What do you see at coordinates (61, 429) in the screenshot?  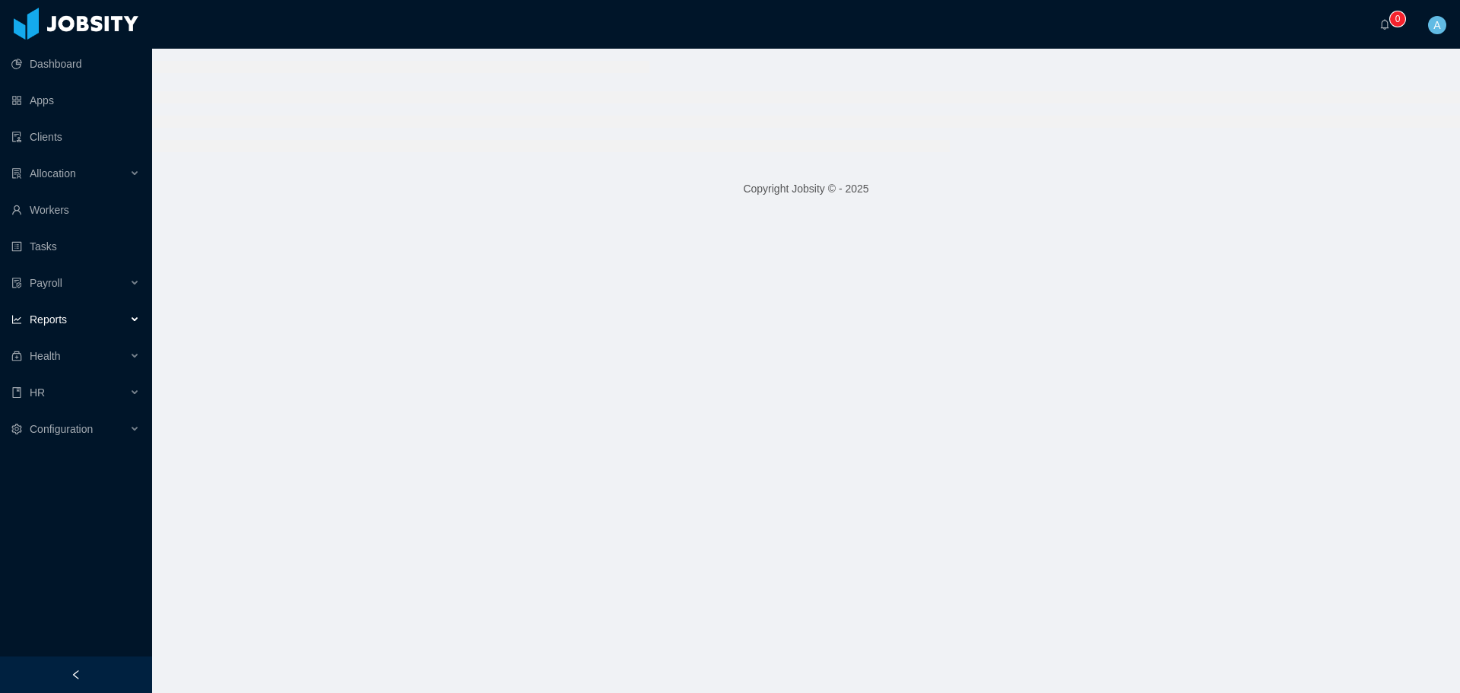 I see `span: Configuration` at bounding box center [61, 429].